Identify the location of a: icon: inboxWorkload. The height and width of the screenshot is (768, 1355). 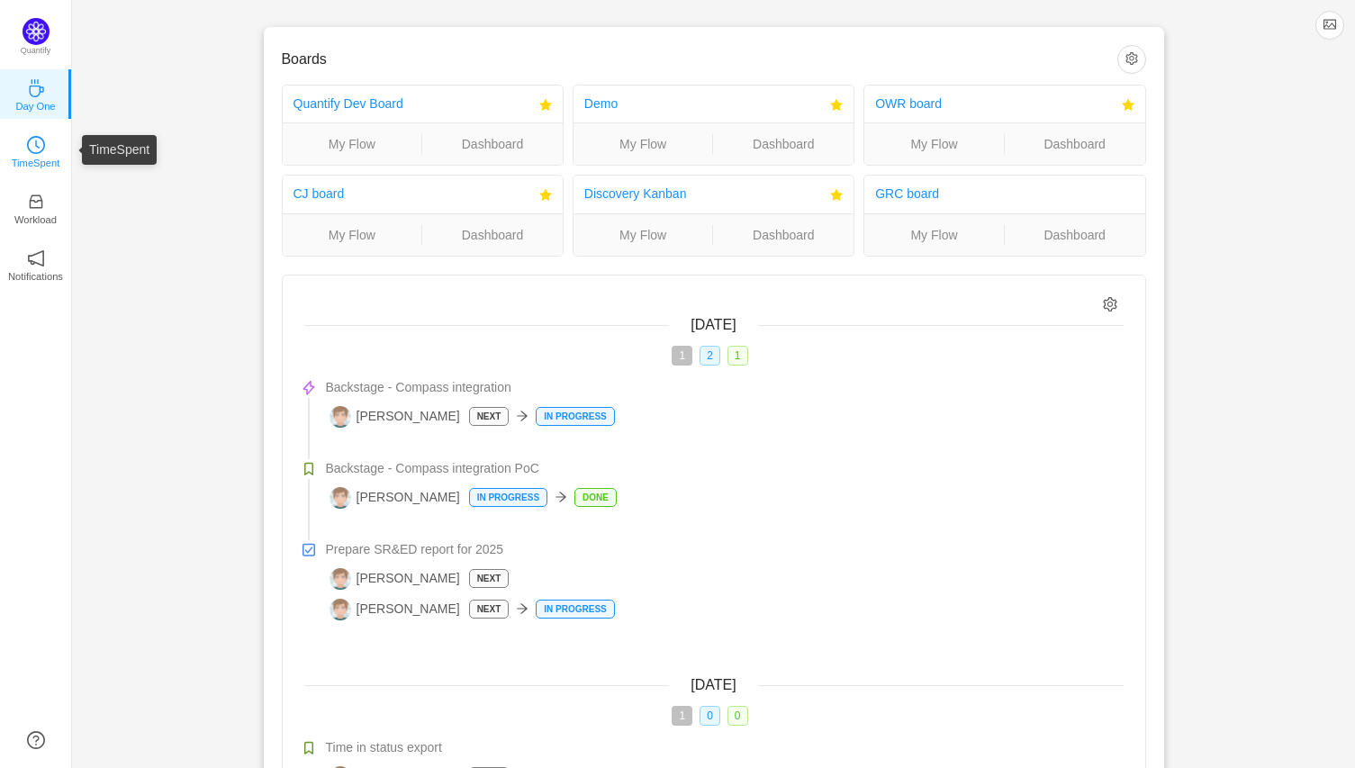
(36, 207).